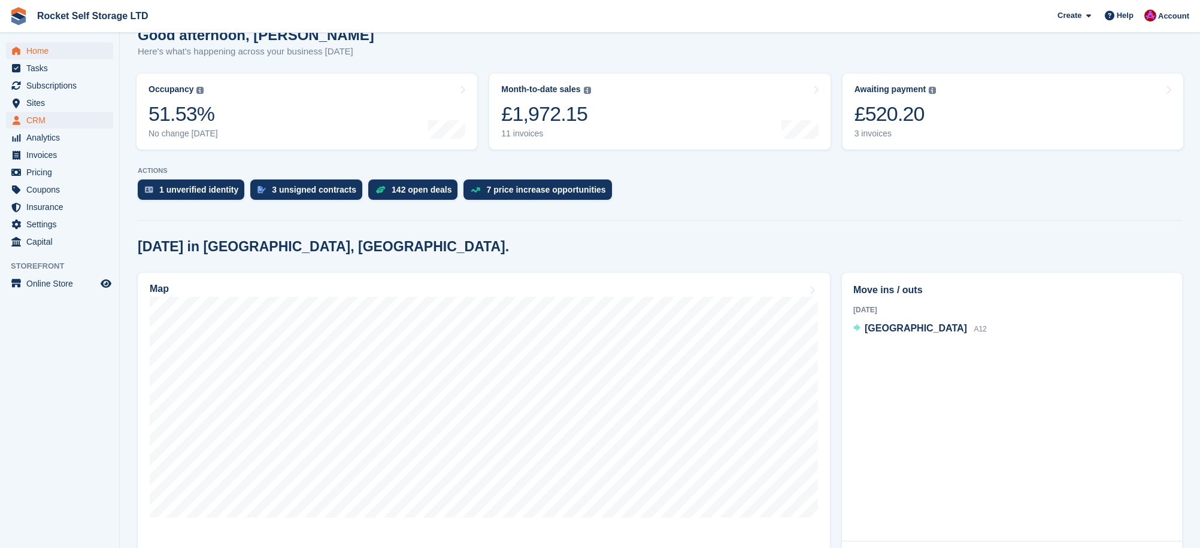  What do you see at coordinates (979, 329) in the screenshot?
I see `span: A12` at bounding box center [979, 329].